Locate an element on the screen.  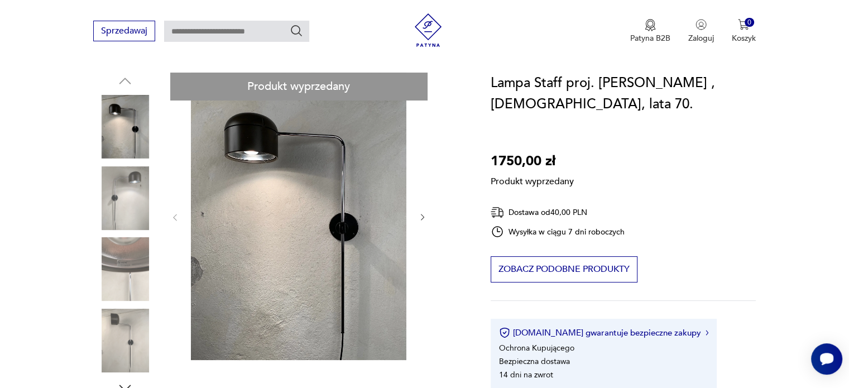
li: 14 dni na zwrot is located at coordinates (526, 374).